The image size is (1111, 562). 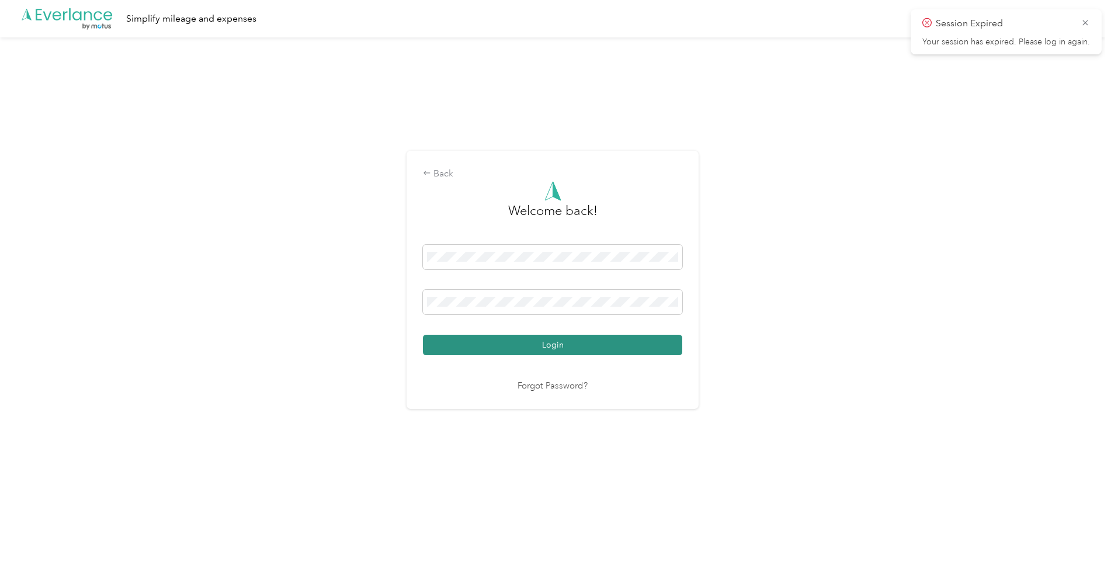 What do you see at coordinates (553, 345) in the screenshot?
I see `button: Login` at bounding box center [553, 345].